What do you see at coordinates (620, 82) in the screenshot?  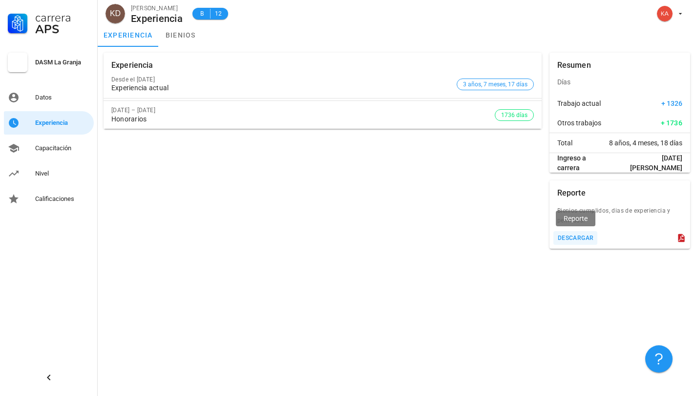 I see `div: Días` at bounding box center [620, 82].